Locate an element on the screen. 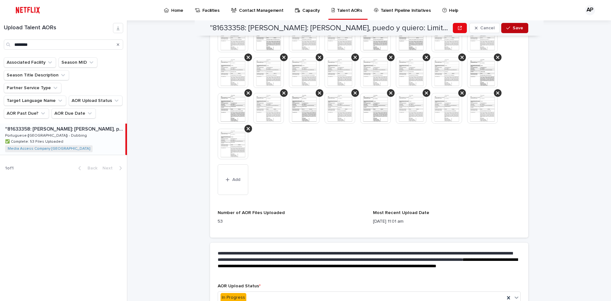 This screenshot has width=611, height=301. button: Associated Facility is located at coordinates (30, 62).